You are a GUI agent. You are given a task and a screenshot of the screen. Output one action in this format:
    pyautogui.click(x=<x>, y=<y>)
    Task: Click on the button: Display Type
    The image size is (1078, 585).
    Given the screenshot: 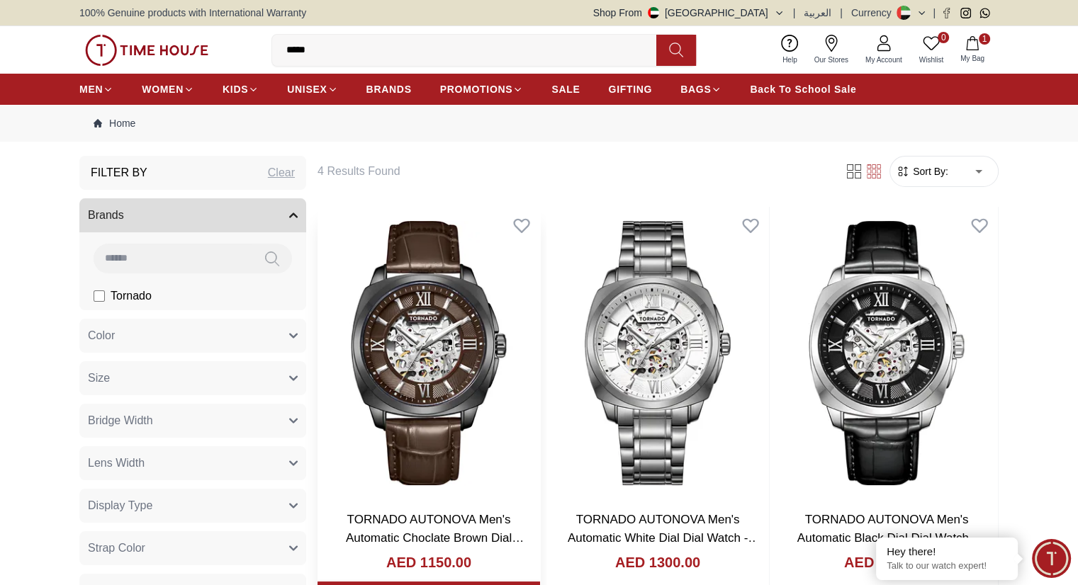 What is the action you would take?
    pyautogui.click(x=193, y=506)
    